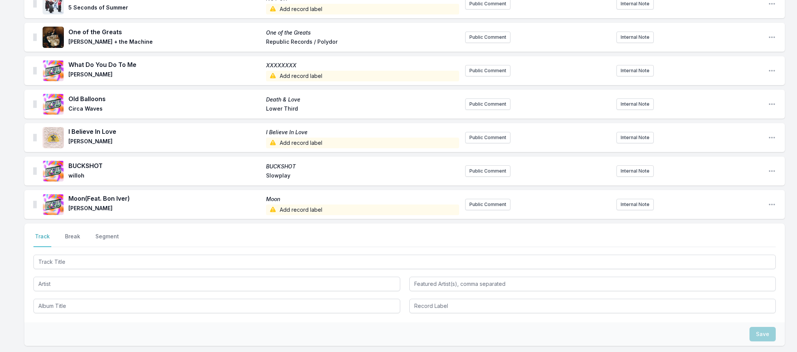  I want to click on img: Moon, so click(53, 205).